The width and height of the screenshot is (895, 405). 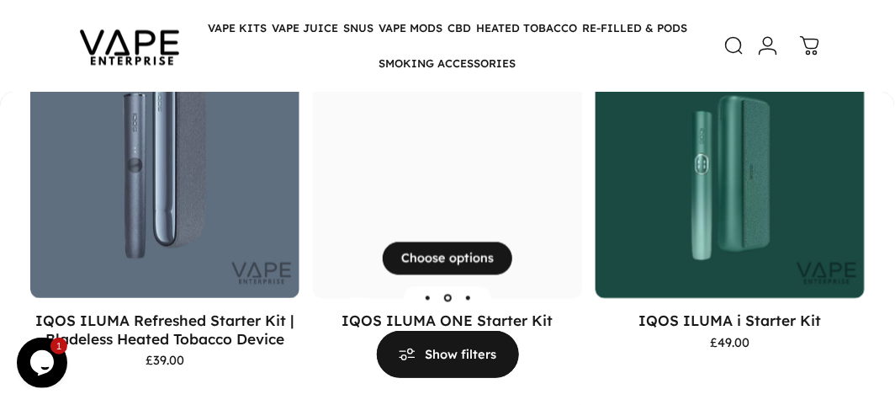 What do you see at coordinates (447, 46) in the screenshot?
I see `nav: Primary` at bounding box center [447, 46].